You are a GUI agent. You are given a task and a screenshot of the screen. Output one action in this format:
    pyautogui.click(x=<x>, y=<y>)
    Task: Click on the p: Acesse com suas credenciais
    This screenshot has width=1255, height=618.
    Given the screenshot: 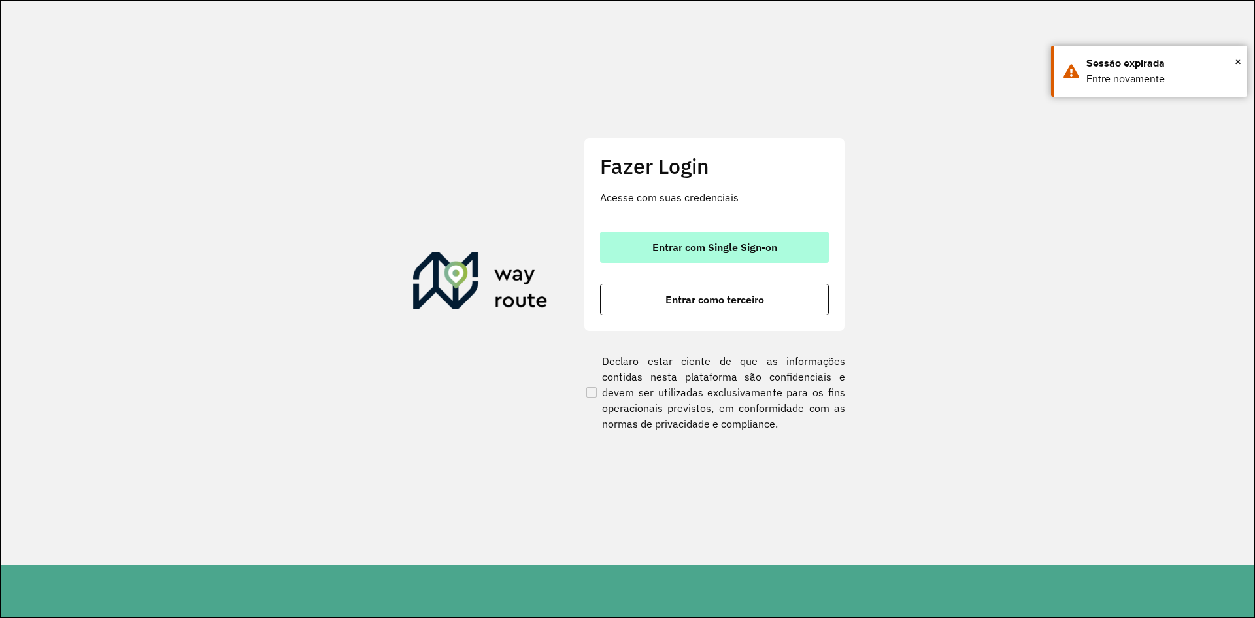 What is the action you would take?
    pyautogui.click(x=714, y=197)
    